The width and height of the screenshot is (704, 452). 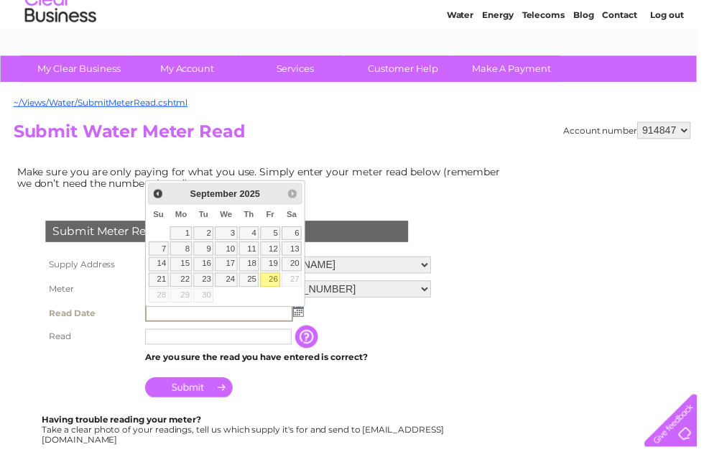 I want to click on a: 15, so click(x=182, y=267).